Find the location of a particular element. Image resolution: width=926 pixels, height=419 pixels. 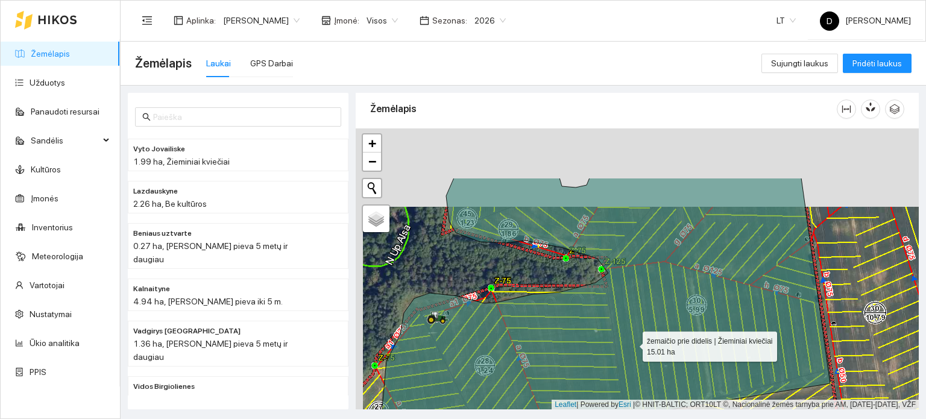

a: Užduotys is located at coordinates (47, 83).